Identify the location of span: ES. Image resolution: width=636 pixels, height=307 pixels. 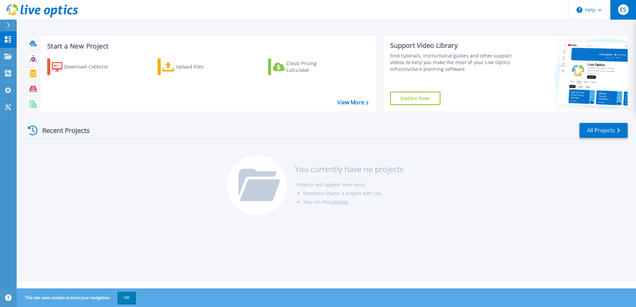
(623, 10).